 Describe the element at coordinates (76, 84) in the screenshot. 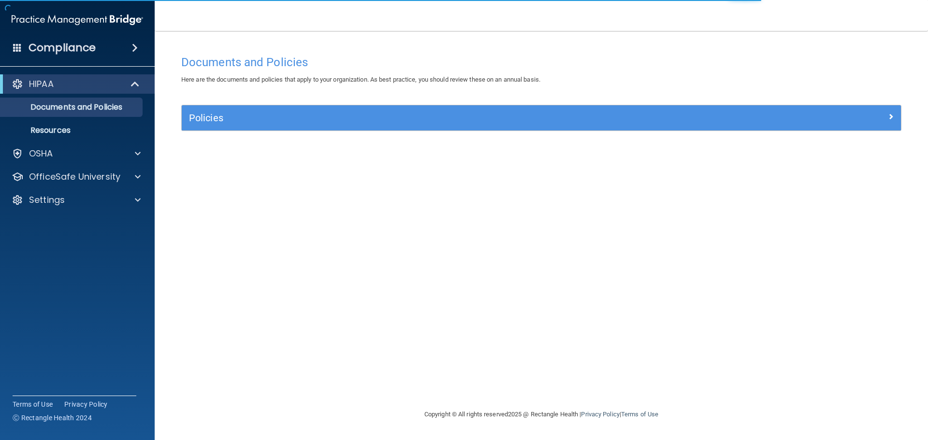

I see `a: HIPAA` at that location.